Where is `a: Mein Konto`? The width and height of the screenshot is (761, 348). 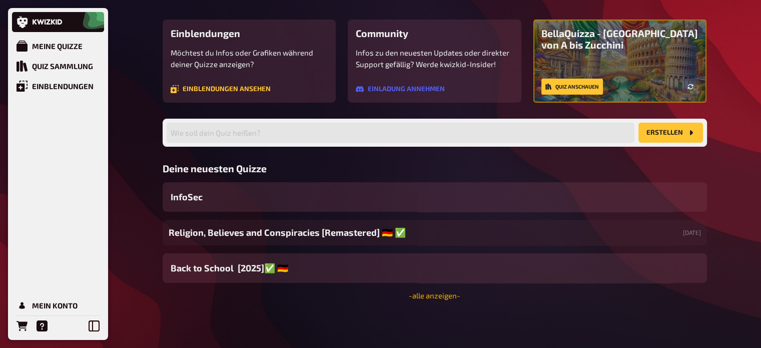
a: Mein Konto is located at coordinates (58, 305).